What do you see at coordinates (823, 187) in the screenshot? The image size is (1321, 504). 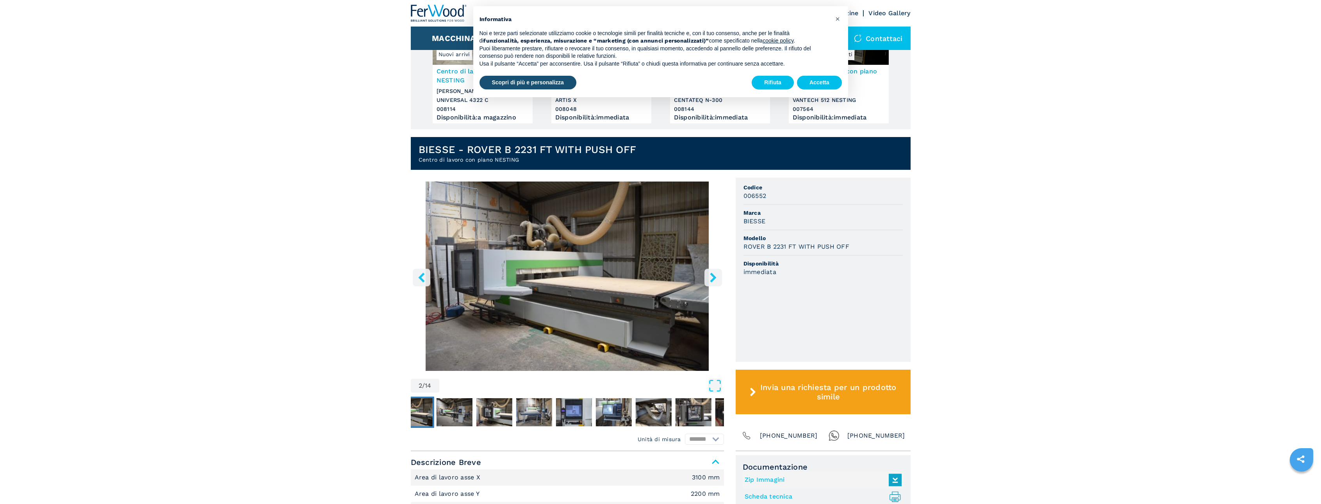 I see `span: Codice` at bounding box center [823, 187].